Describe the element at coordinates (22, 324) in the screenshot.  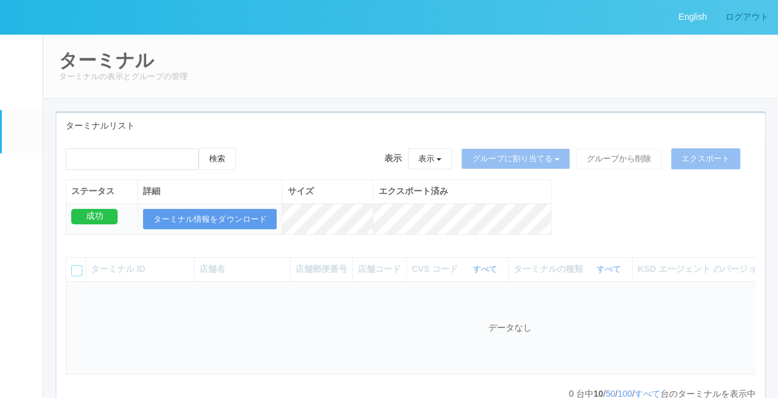
I see `a: コンテンツプリント` at that location.